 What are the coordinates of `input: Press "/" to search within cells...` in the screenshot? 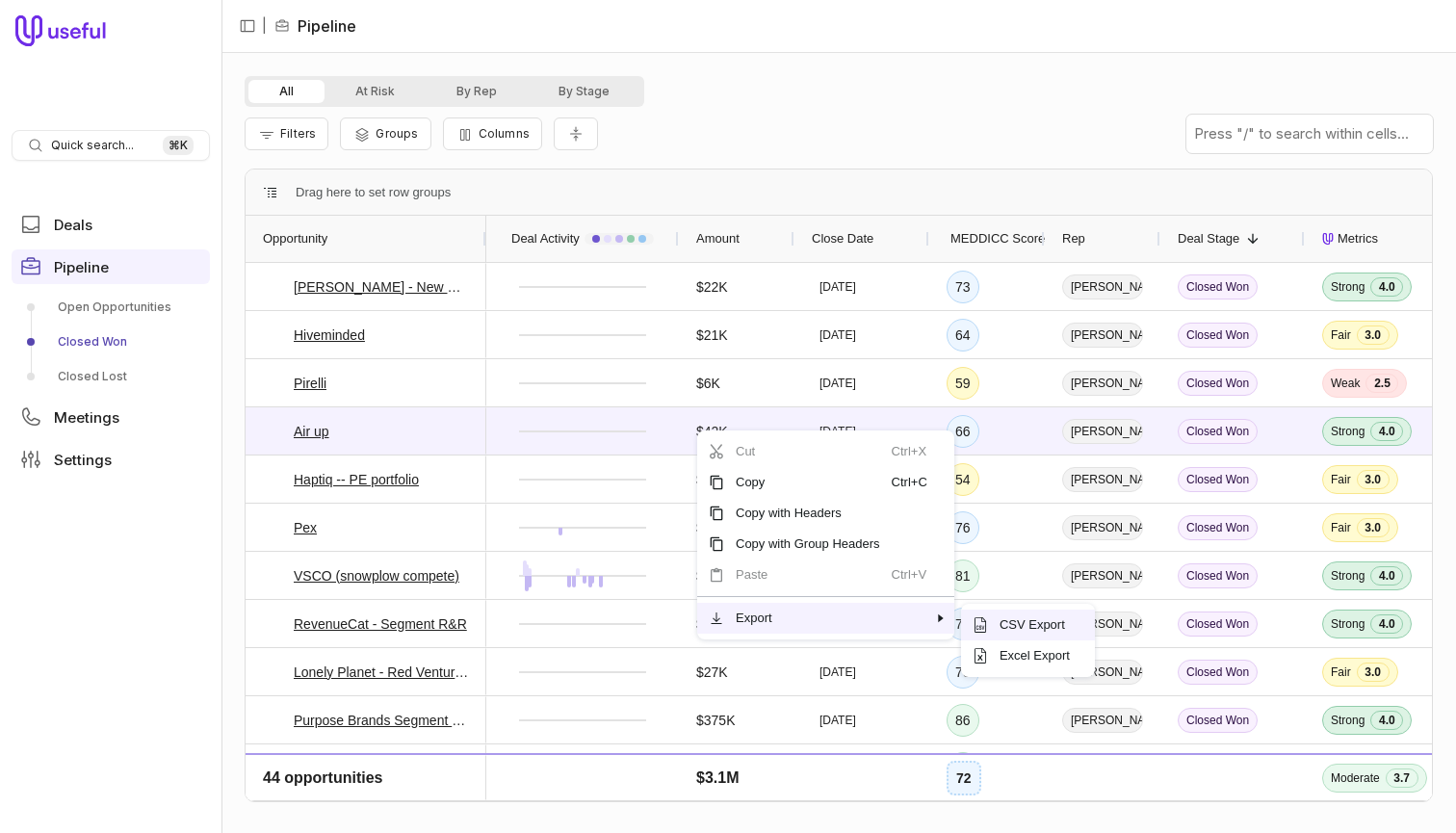 It's located at (1310, 134).